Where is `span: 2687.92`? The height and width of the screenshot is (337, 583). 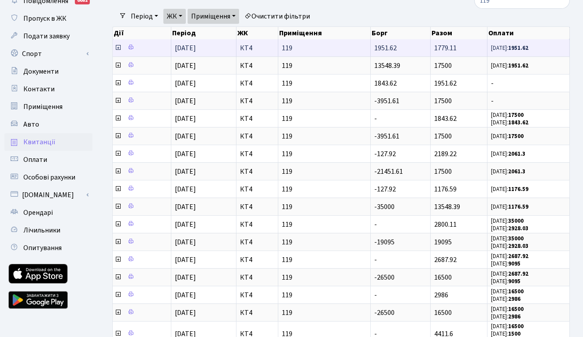 span: 2687.92 is located at coordinates (446, 260).